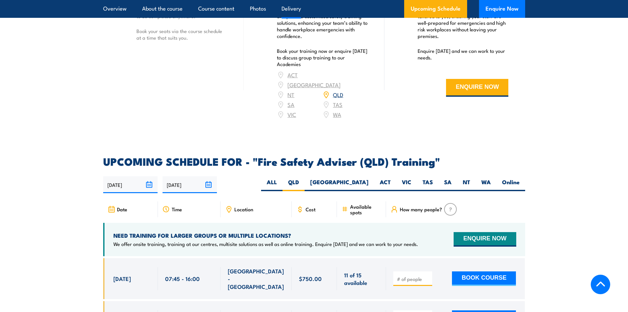 This screenshot has height=312, width=628. Describe the element at coordinates (466, 184) in the screenshot. I see `label: NT` at that location.